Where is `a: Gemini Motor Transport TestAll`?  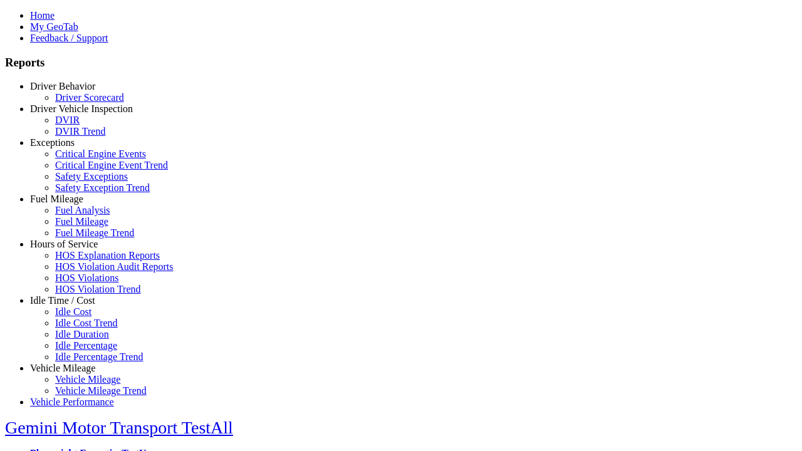 a: Gemini Motor Transport TestAll is located at coordinates (119, 427).